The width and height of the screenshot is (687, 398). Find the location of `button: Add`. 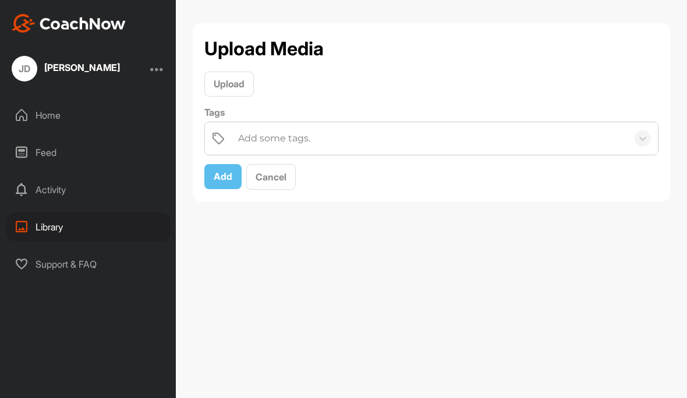

button: Add is located at coordinates (223, 176).